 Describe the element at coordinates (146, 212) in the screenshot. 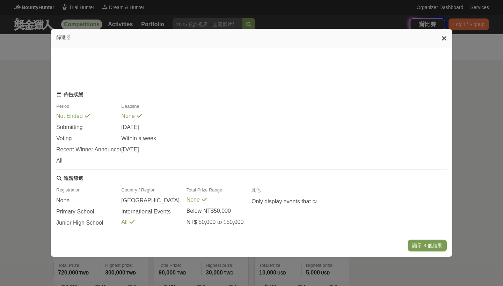

I see `span: International Events` at that location.